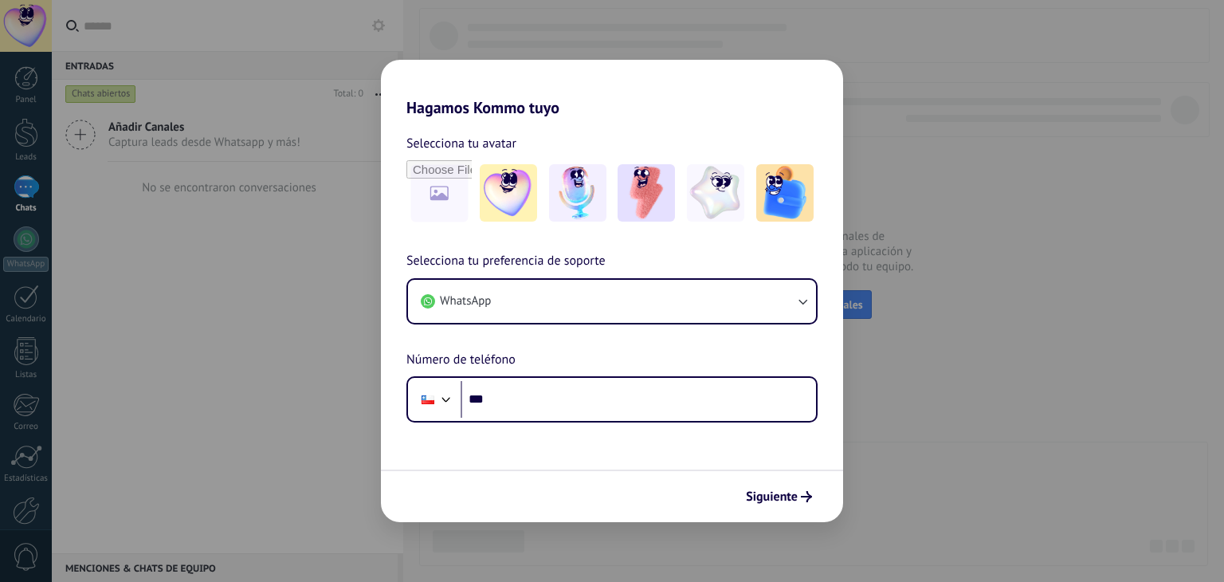 This screenshot has height=582, width=1224. What do you see at coordinates (779, 497) in the screenshot?
I see `button: Siguiente` at bounding box center [779, 497].